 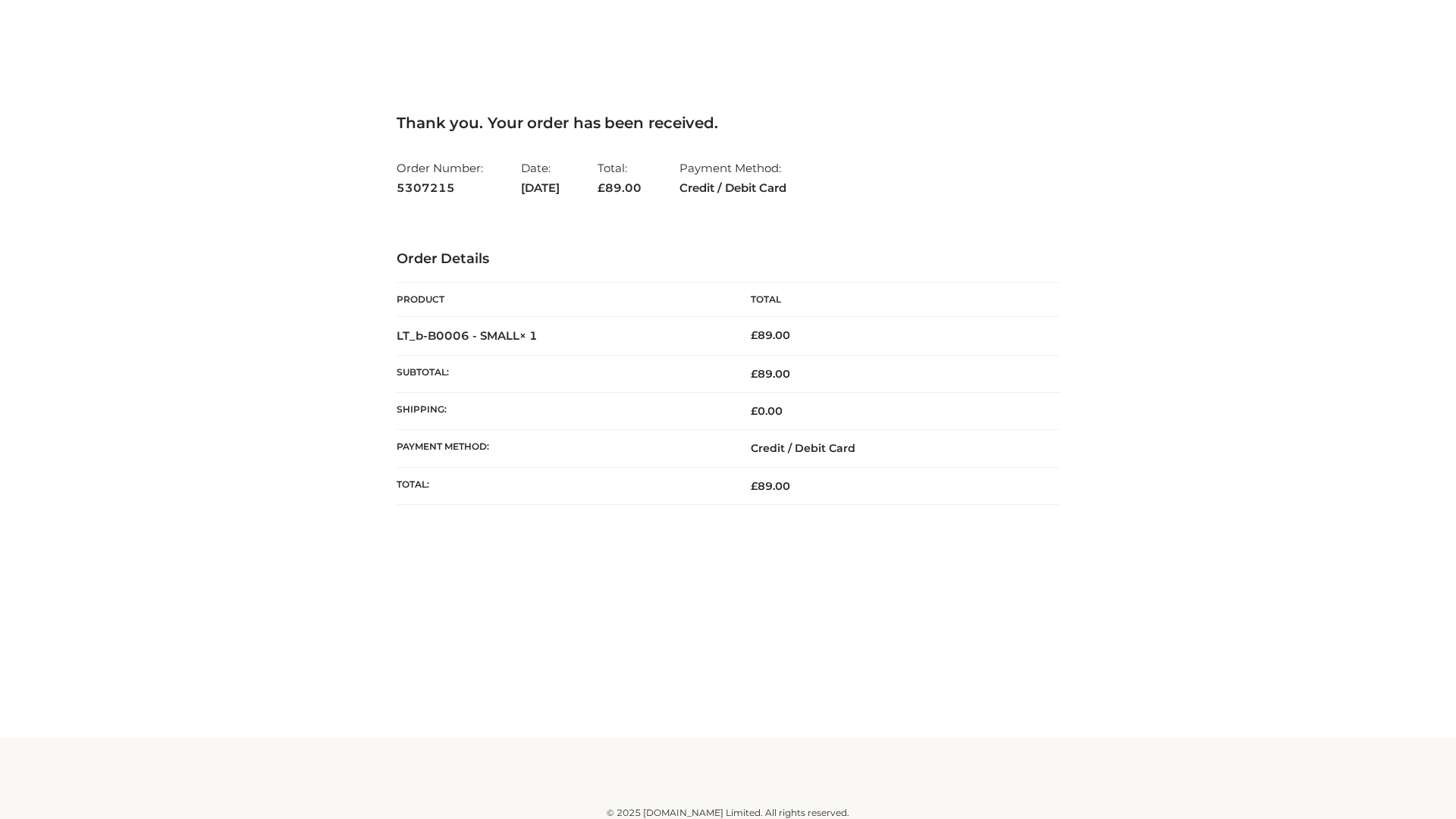 I want to click on bdi: 0.00, so click(x=766, y=410).